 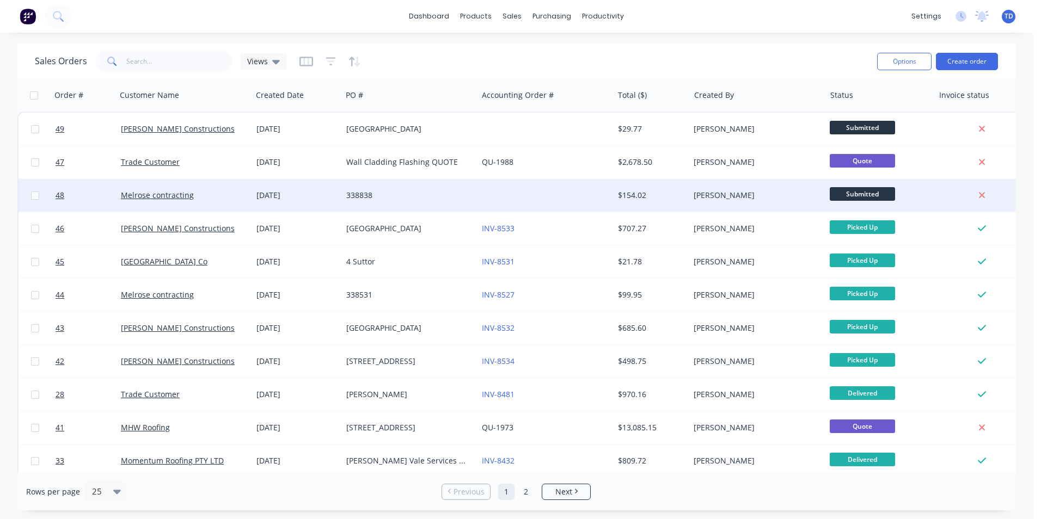 What do you see at coordinates (88, 129) in the screenshot?
I see `a: 49` at bounding box center [88, 129].